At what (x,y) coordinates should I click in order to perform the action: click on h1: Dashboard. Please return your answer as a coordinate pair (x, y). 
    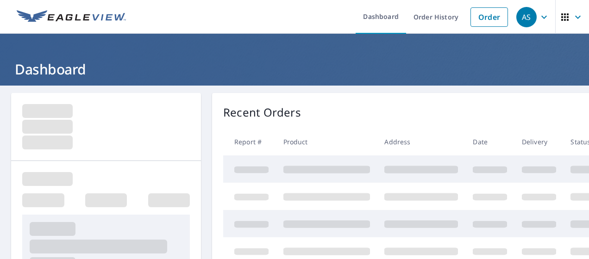
    Looking at the image, I should click on (295, 69).